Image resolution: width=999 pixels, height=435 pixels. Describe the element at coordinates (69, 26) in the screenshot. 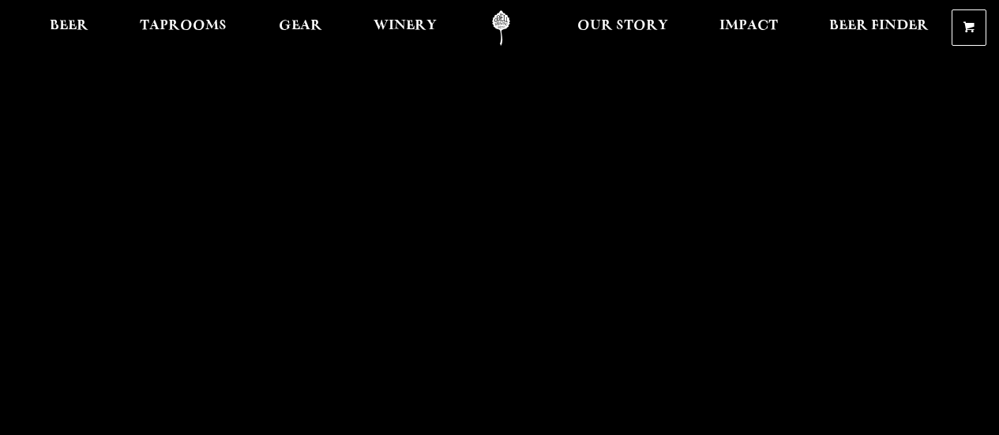

I see `span: Beer` at that location.